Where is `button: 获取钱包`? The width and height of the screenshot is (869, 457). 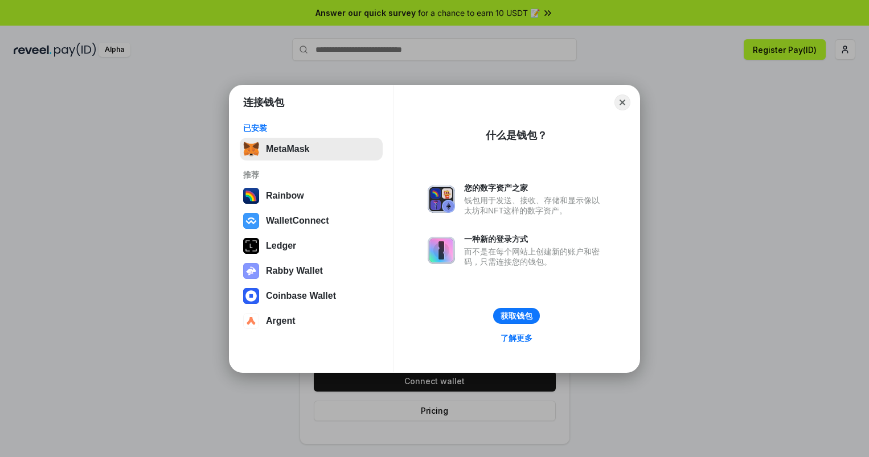 button: 获取钱包 is located at coordinates (517, 316).